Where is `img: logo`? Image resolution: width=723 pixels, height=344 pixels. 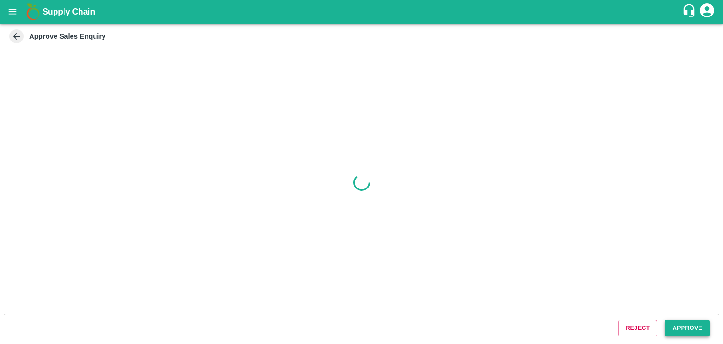 img: logo is located at coordinates (33, 12).